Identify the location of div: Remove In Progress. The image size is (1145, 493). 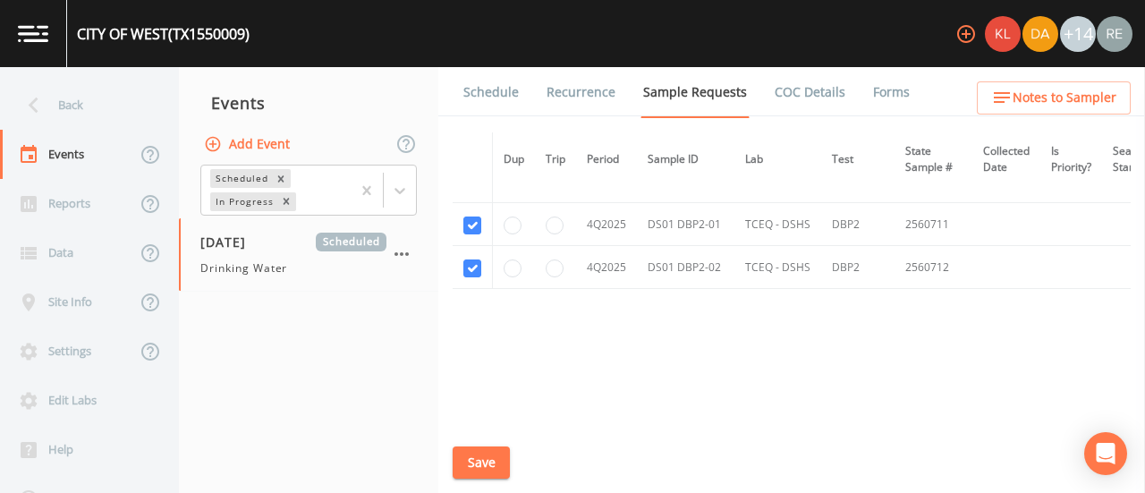
(286, 201).